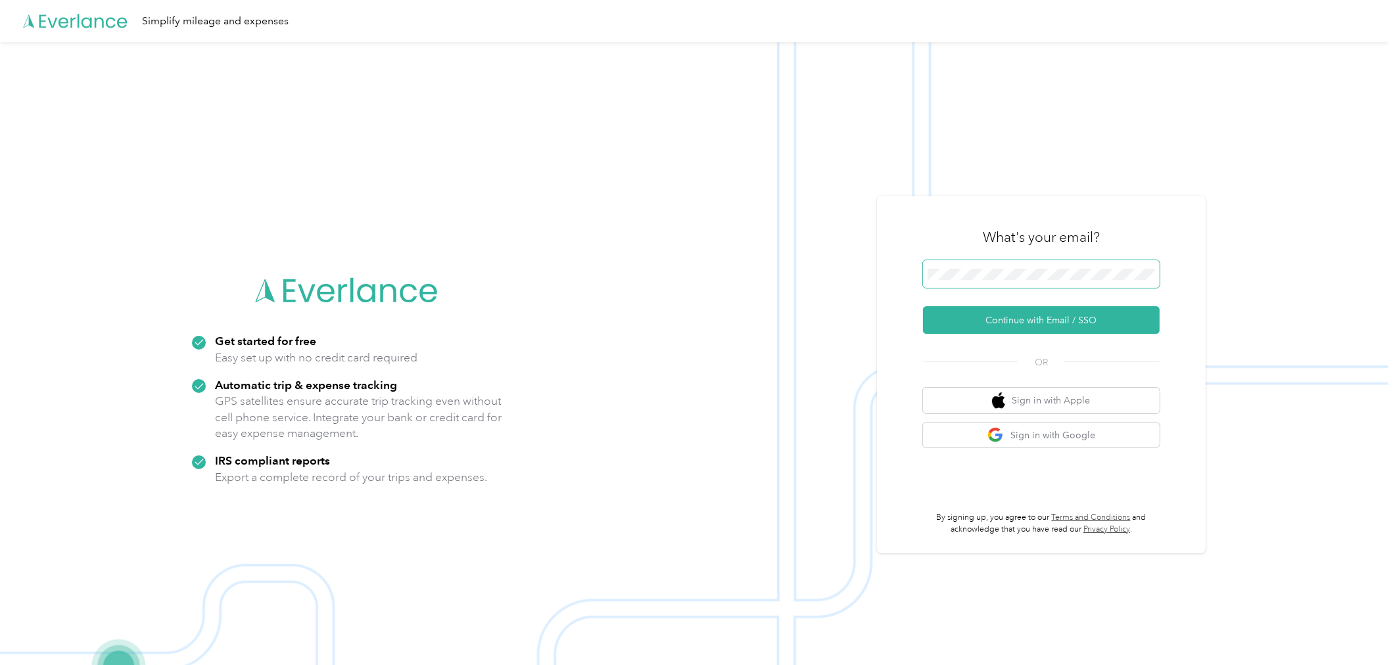  What do you see at coordinates (1041, 237) in the screenshot?
I see `h3: What's your email?` at bounding box center [1041, 237].